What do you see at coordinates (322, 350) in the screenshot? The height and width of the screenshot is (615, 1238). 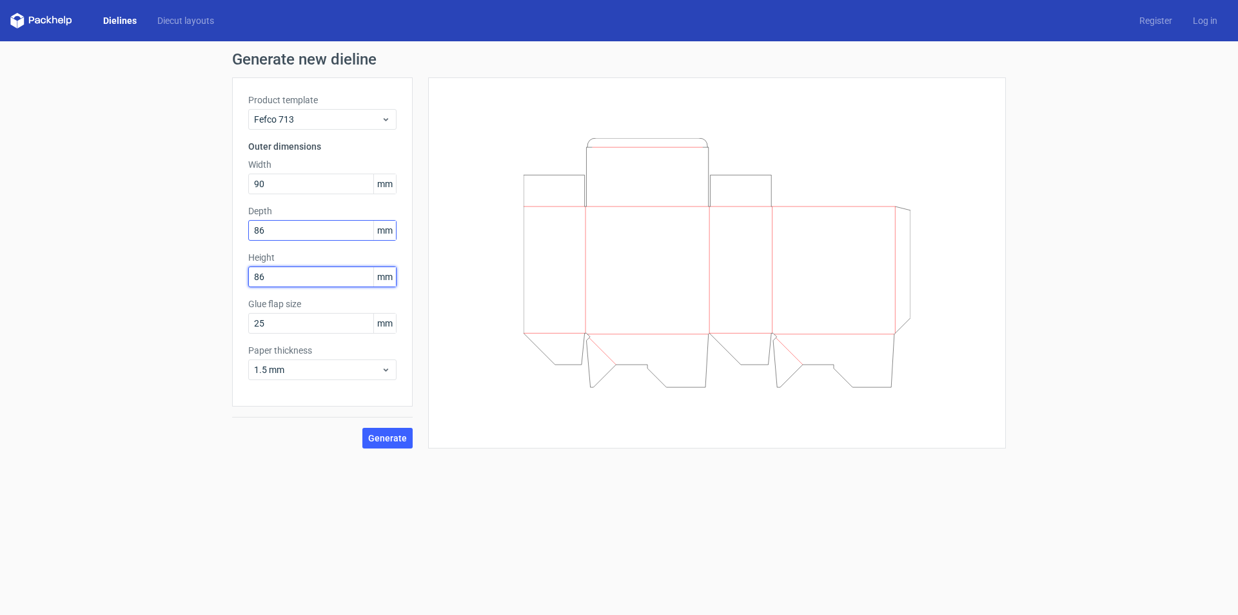 I see `label: Paper thickness` at bounding box center [322, 350].